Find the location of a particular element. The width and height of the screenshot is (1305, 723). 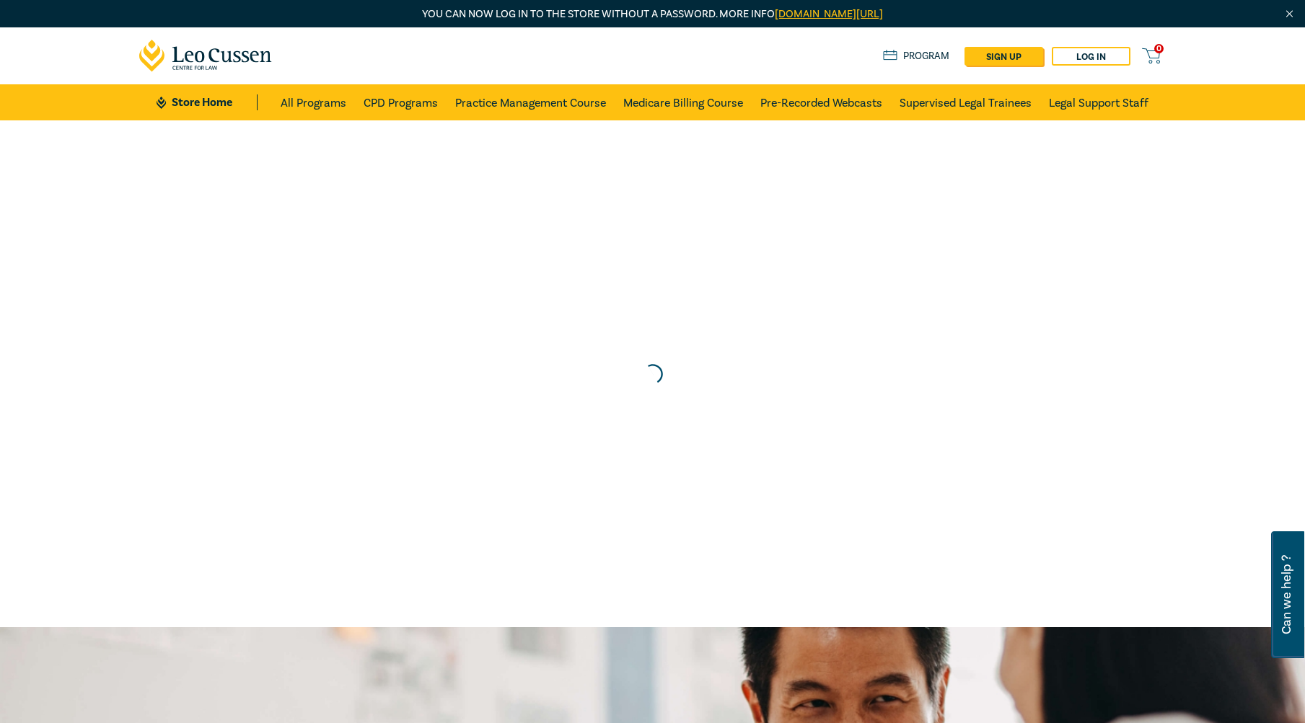

div: Close is located at coordinates (1289, 14).